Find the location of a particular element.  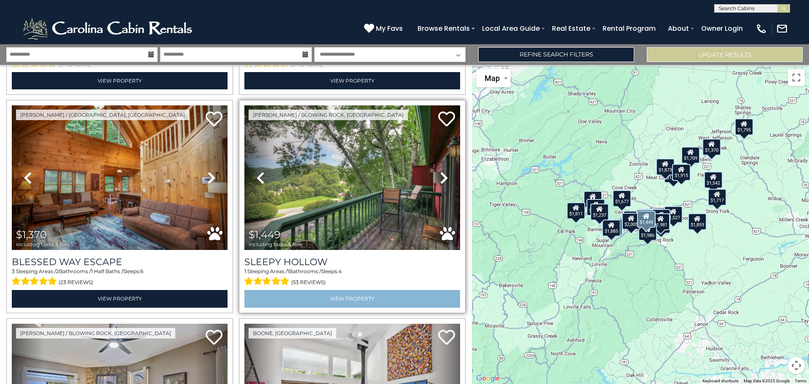

span: Map data ©2025 Google is located at coordinates (766, 380).